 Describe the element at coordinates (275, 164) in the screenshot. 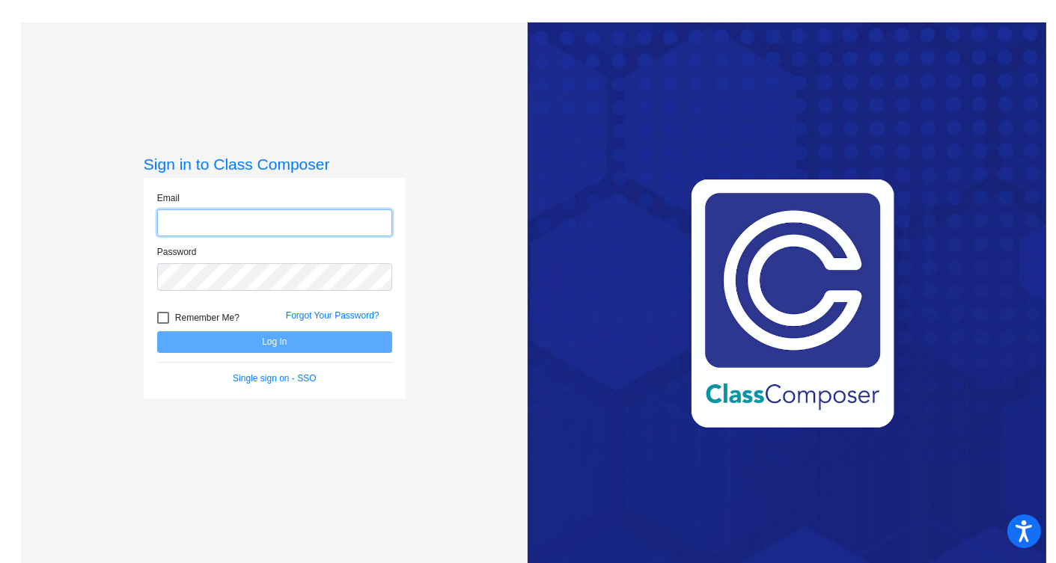

I see `h3: Sign in to Class Composer` at that location.